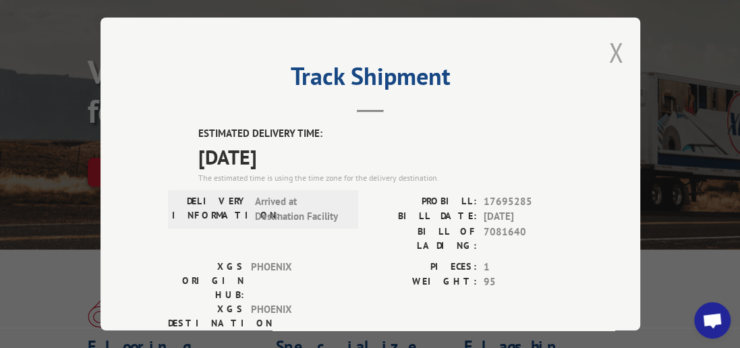 The width and height of the screenshot is (740, 348). What do you see at coordinates (424, 238) in the screenshot?
I see `label: BILL OF LADING:` at bounding box center [424, 238].